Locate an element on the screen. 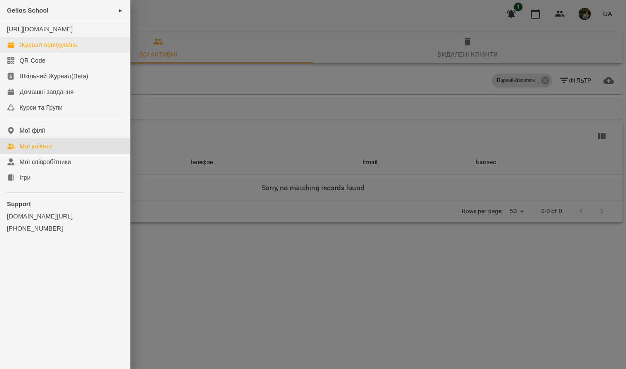 Image resolution: width=626 pixels, height=369 pixels. div: Мої філії is located at coordinates (32, 131).